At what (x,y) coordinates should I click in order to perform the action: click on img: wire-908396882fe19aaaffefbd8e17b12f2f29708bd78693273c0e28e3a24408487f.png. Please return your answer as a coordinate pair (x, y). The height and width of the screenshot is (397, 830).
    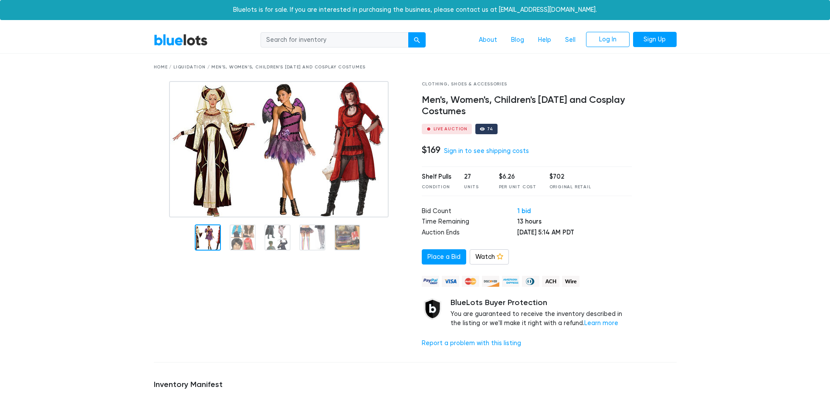
    Looking at the image, I should click on (571, 281).